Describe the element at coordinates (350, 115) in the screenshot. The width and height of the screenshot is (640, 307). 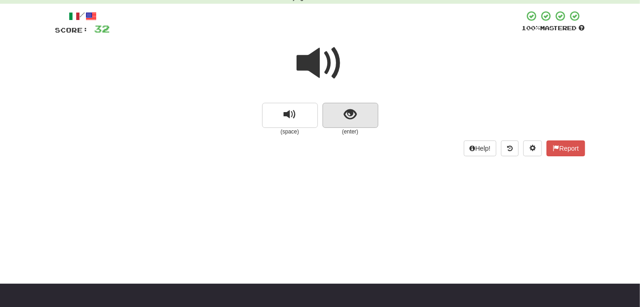
I see `button: show sentence` at that location.